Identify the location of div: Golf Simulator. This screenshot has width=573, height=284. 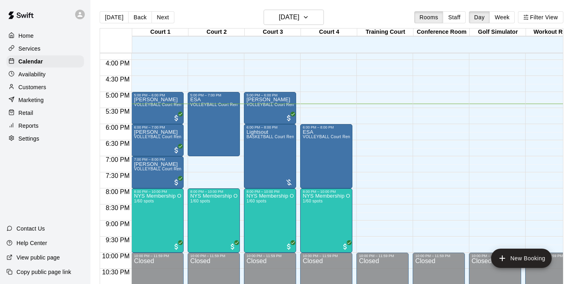
(498, 32).